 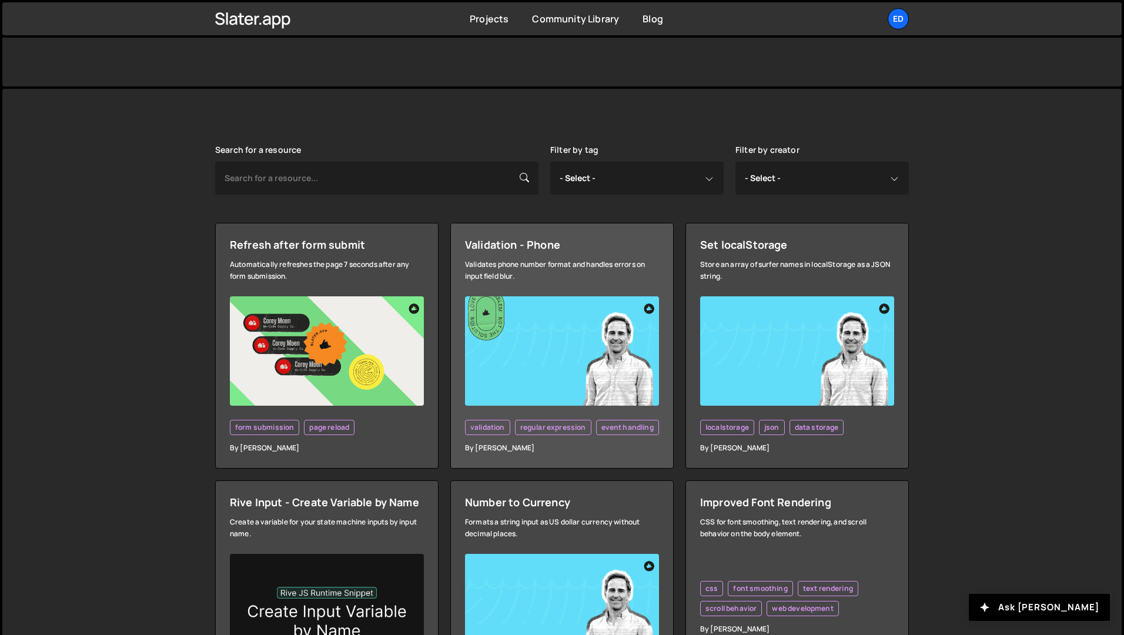 What do you see at coordinates (562, 528) in the screenshot?
I see `div: Formats a string input as US dollar currency without decimal places.` at bounding box center [562, 528].